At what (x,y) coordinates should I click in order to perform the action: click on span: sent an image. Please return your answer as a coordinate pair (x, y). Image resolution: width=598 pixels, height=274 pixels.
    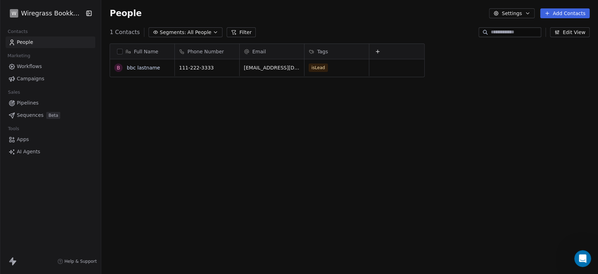
    Looking at the image, I should click on (41, 27).